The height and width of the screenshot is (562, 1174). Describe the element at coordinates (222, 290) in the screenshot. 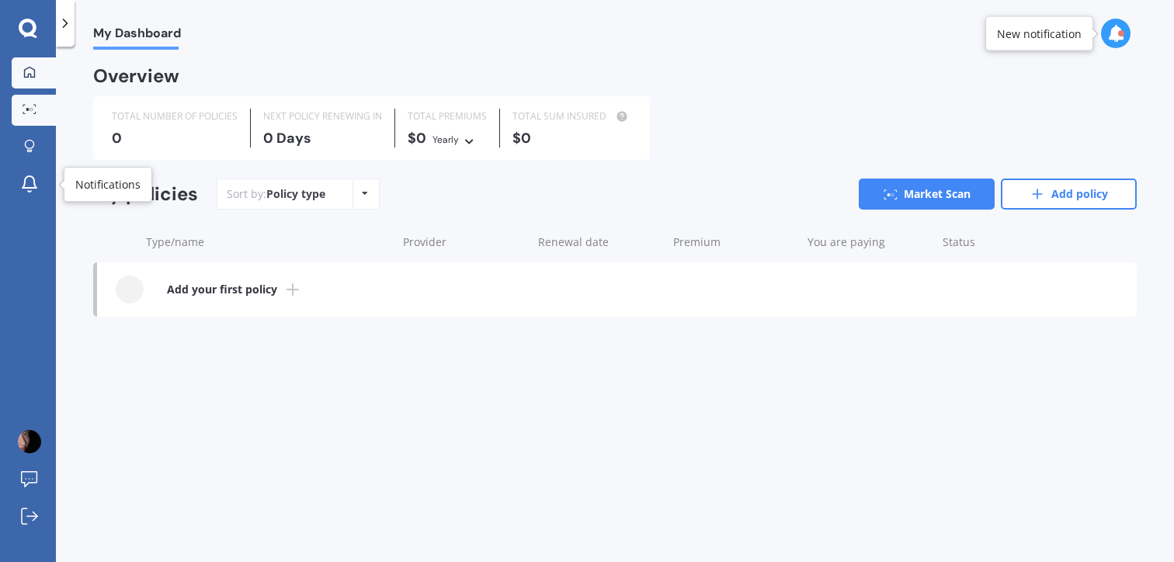

I see `b: Add your first policy` at that location.